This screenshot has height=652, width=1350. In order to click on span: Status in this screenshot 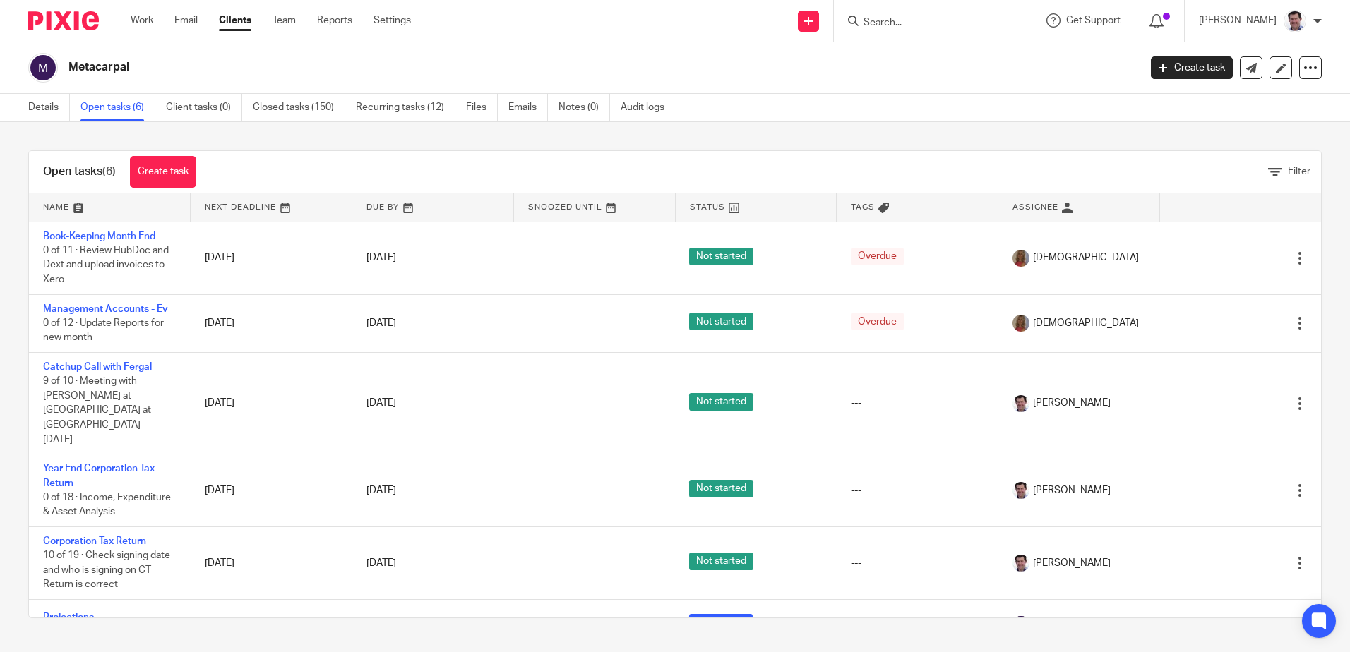, I will do `click(707, 207)`.